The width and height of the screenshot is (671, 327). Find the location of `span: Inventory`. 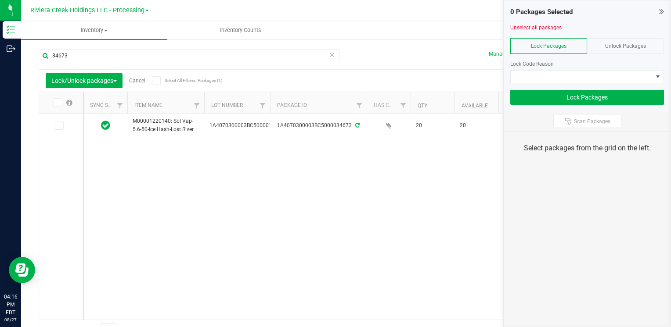

span: Inventory is located at coordinates (94, 30).